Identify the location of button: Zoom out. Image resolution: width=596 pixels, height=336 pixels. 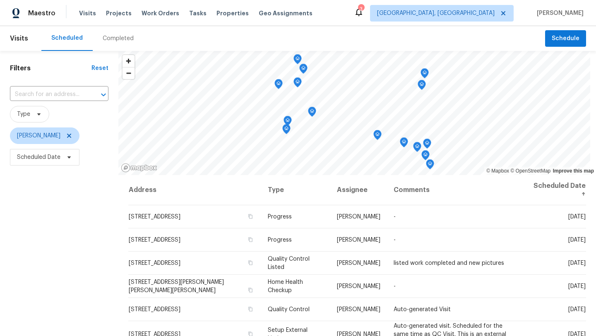
(128, 73).